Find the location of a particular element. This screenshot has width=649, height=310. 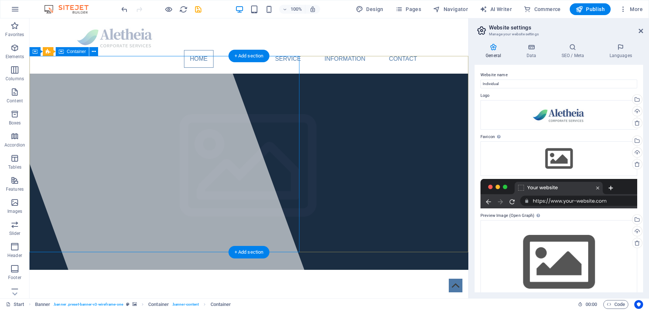

button: undo is located at coordinates (124, 9).